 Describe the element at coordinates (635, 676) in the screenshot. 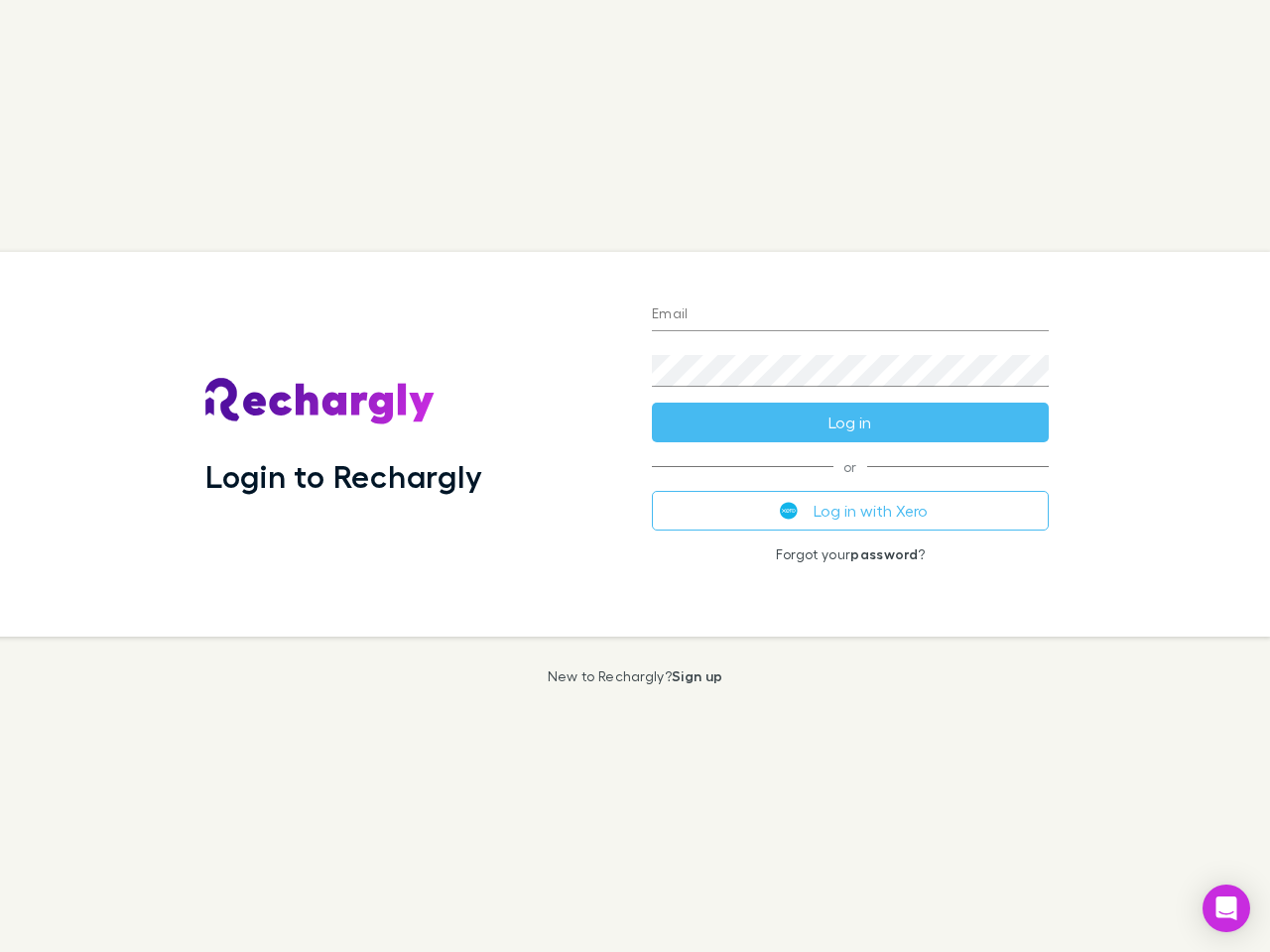

I see `p: New to Rechargly?` at that location.